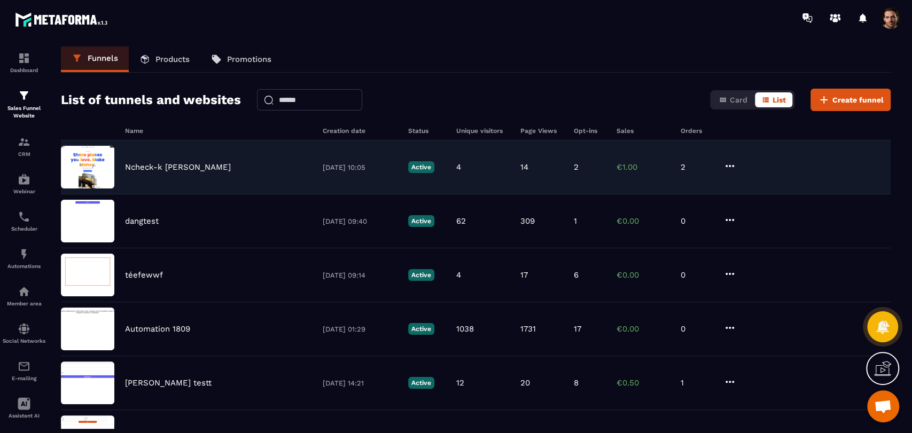 This screenshot has width=912, height=433. I want to click on h6: Page Views, so click(542, 131).